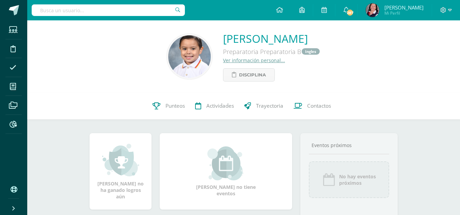  I want to click on span: Disciplina, so click(252, 75).